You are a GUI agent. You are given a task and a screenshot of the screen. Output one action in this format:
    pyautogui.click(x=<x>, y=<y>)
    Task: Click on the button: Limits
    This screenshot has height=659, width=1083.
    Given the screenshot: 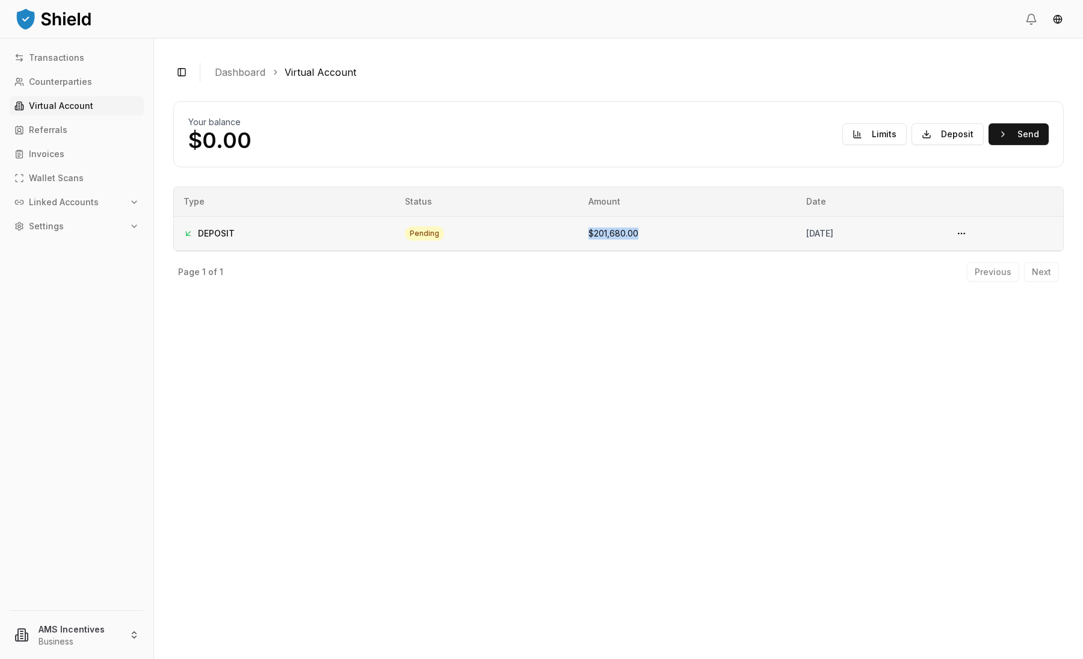 What is the action you would take?
    pyautogui.click(x=874, y=134)
    